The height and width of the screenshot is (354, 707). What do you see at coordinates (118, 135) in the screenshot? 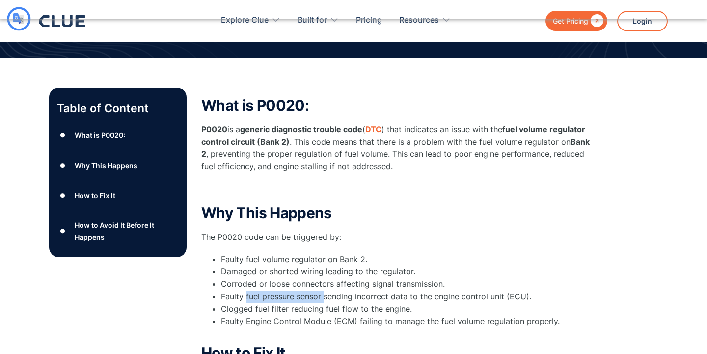
I see `a: ●What is P0020:` at bounding box center [118, 135].